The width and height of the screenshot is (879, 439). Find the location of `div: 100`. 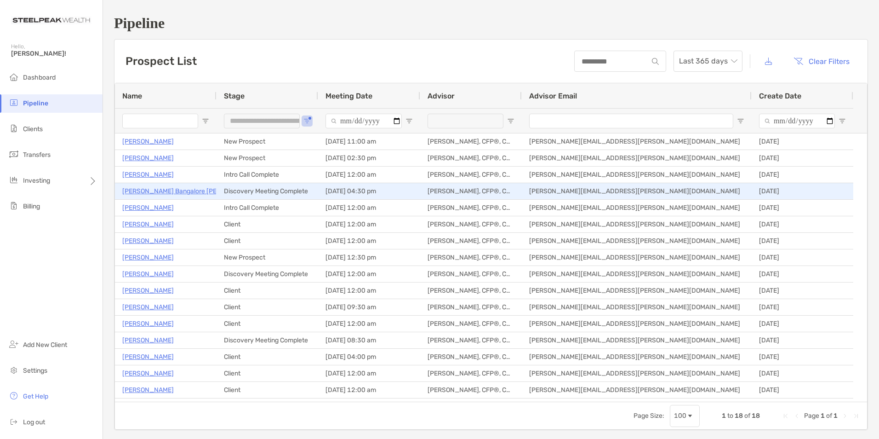

div: 100 is located at coordinates (680, 415).